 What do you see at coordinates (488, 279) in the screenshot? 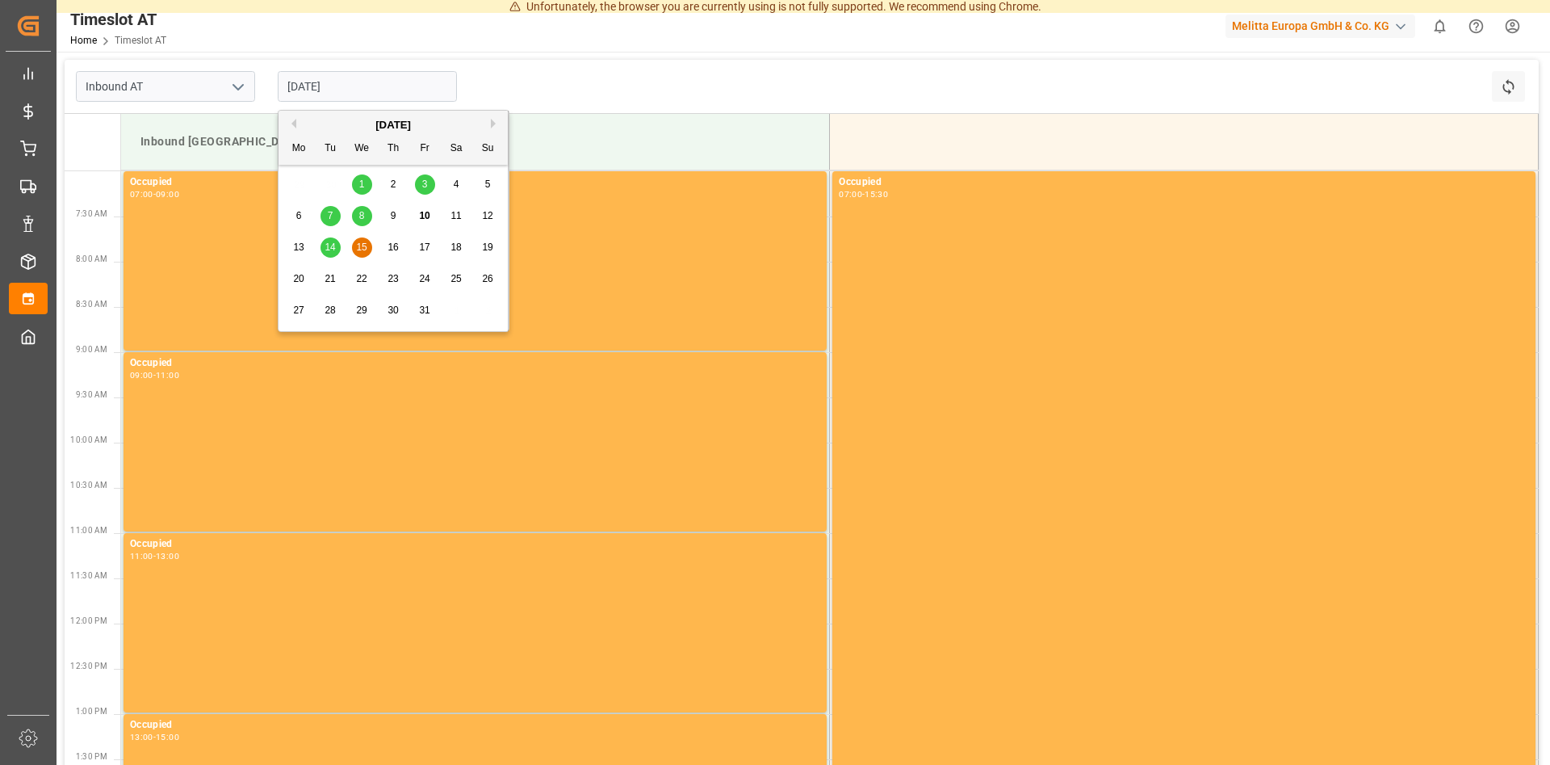
I see `div: Choose Sunday, October 26th, 2025` at bounding box center [488, 279].